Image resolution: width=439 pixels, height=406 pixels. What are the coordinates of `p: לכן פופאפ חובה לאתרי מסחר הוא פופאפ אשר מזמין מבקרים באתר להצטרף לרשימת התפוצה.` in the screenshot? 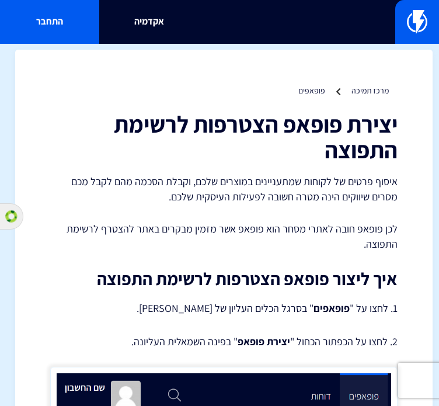 It's located at (224, 236).